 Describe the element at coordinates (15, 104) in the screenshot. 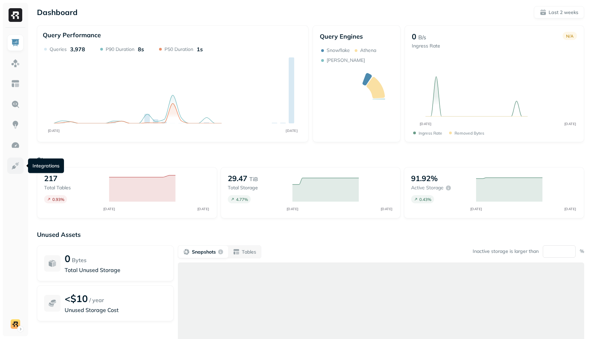

I see `img: Query Explorer` at that location.